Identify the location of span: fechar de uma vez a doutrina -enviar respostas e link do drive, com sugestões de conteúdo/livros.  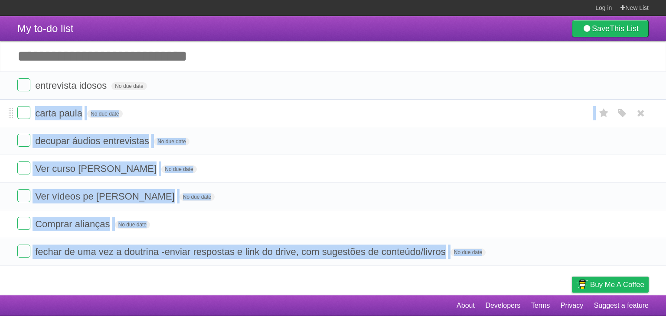
(241, 252).